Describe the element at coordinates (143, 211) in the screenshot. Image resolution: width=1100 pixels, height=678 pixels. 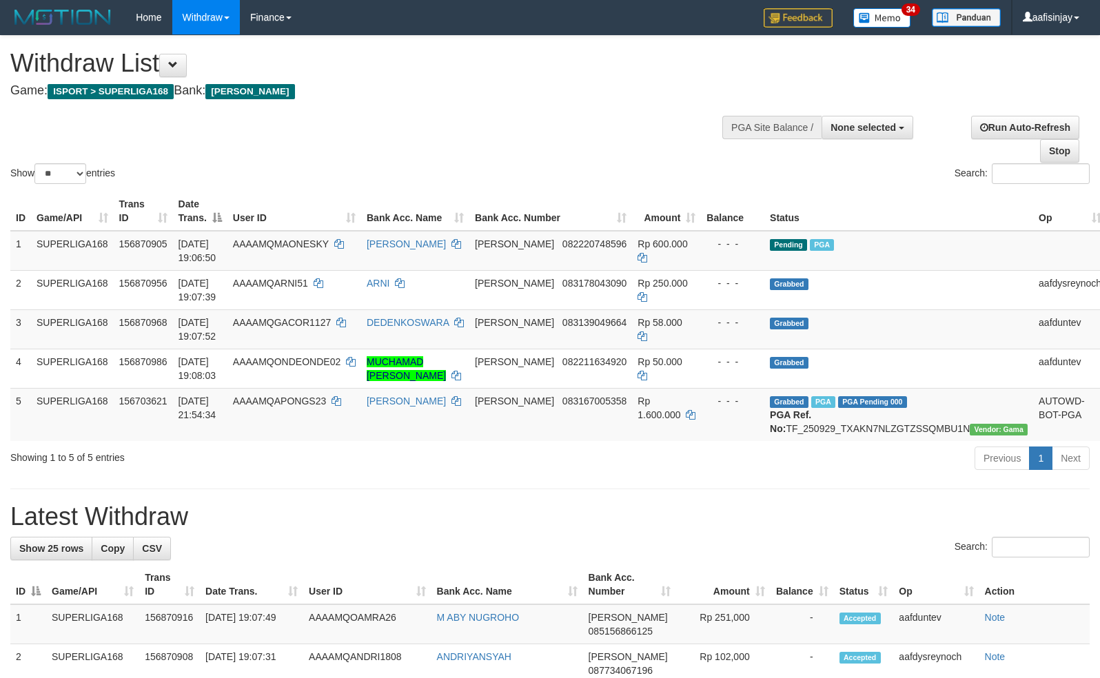
I see `th: Trans ID: activate to sort column ascending` at that location.